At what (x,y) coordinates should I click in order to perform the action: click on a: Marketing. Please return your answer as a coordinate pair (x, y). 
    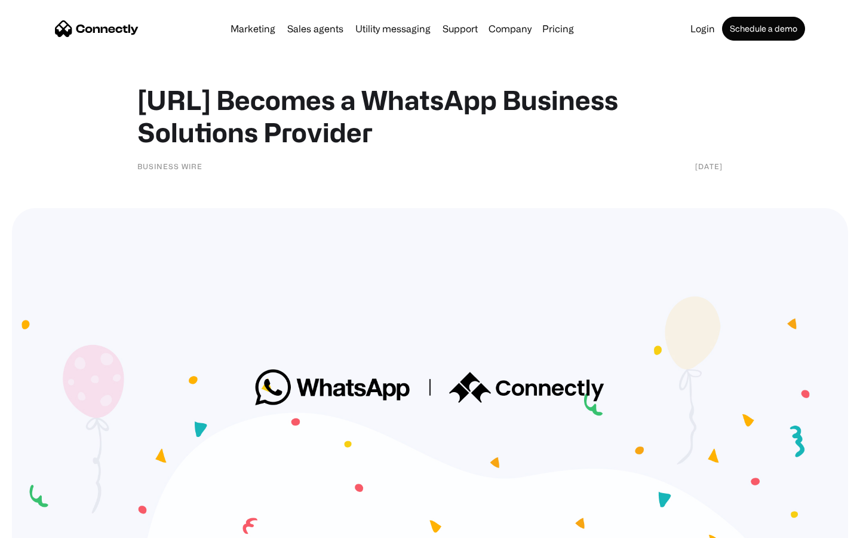
    Looking at the image, I should click on (253, 29).